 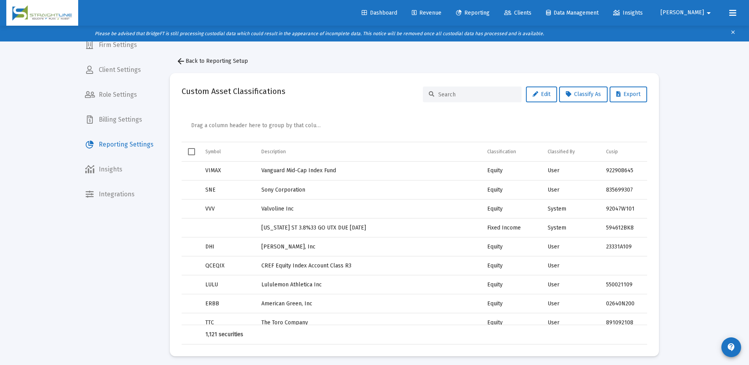 I want to click on td: ERBB, so click(x=229, y=304).